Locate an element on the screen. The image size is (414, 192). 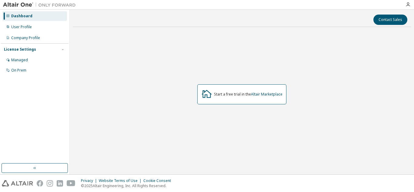
div: Start a free trial in the is located at coordinates (248, 94).